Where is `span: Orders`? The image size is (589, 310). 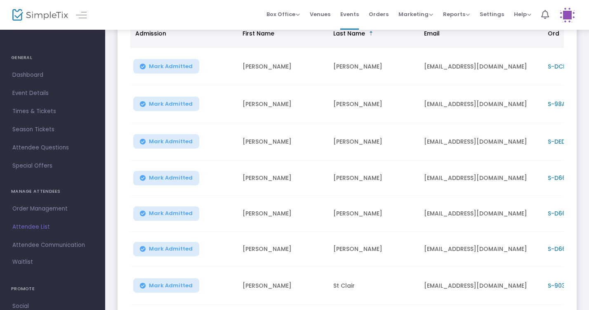 span: Orders is located at coordinates (379, 14).